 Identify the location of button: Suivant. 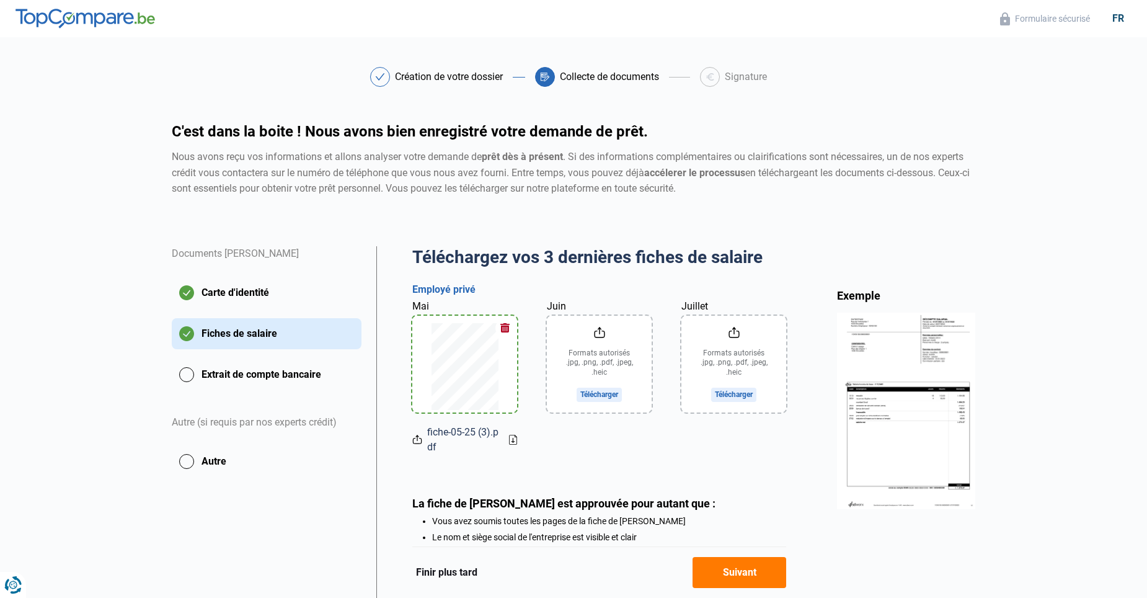
(739, 572).